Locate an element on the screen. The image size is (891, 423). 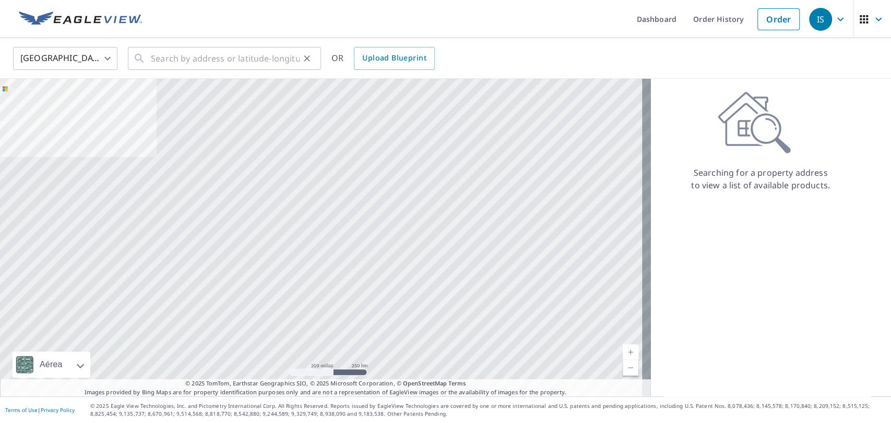
img: EV Logo is located at coordinates (80, 19).